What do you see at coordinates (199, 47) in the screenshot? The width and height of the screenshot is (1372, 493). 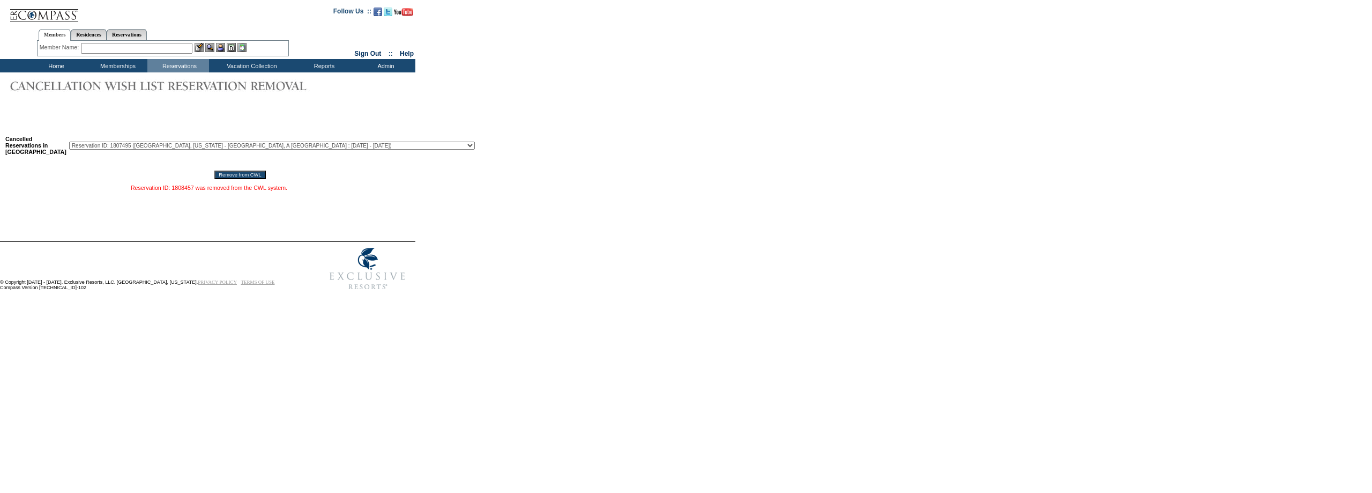 I see `img: b_edit.gif` at bounding box center [199, 47].